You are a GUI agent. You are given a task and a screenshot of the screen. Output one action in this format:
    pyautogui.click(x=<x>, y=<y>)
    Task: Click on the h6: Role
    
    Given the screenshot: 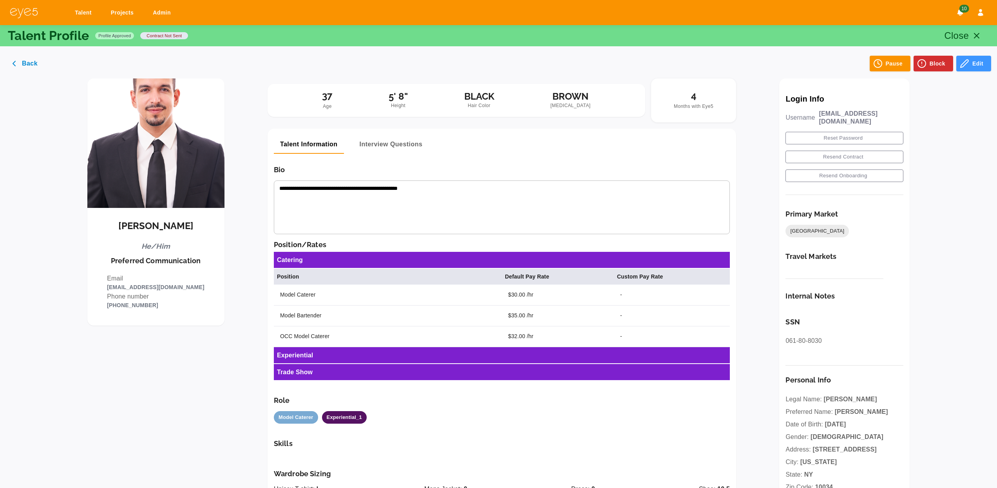 What is the action you would take?
    pyautogui.click(x=502, y=400)
    